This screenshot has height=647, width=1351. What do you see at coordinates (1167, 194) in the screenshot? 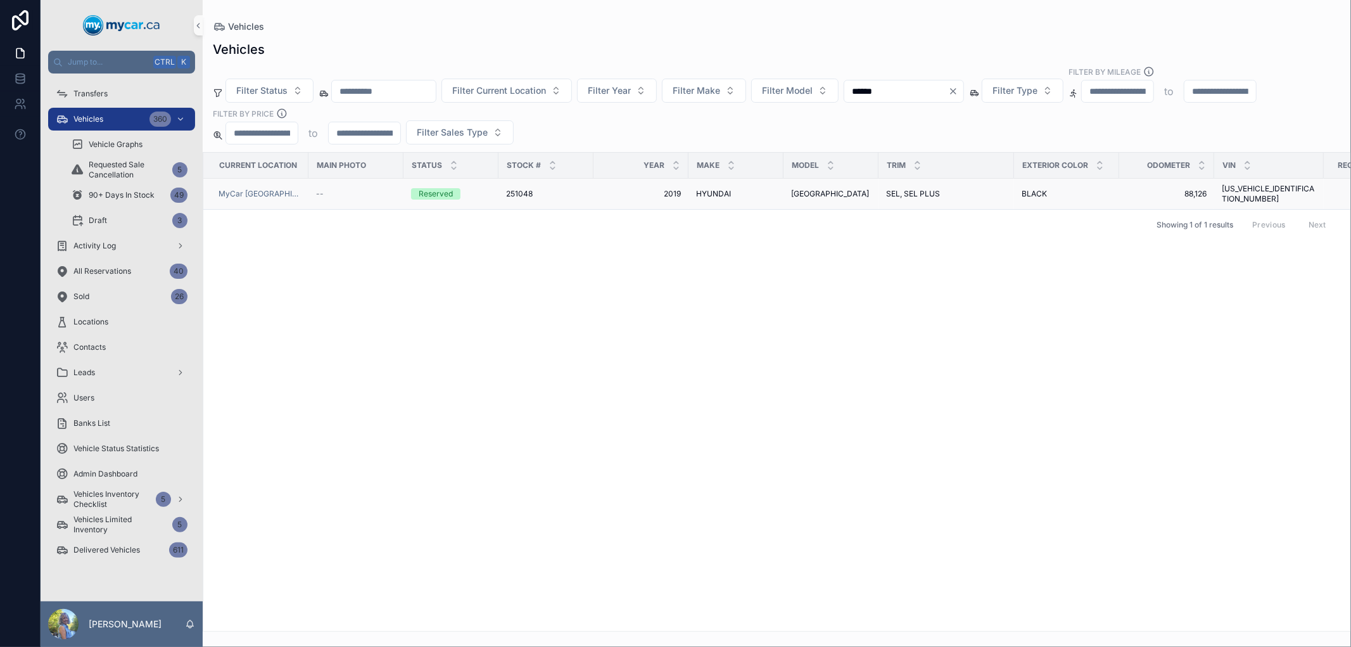
I see `span: 88,126` at bounding box center [1167, 194].